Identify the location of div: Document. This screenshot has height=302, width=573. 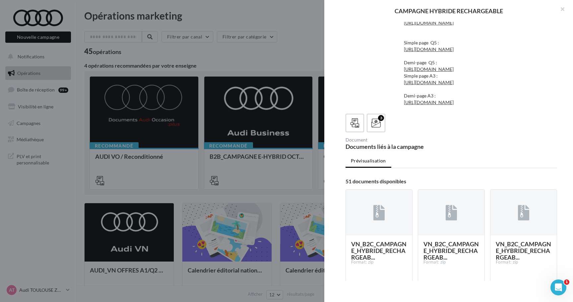
(397, 140).